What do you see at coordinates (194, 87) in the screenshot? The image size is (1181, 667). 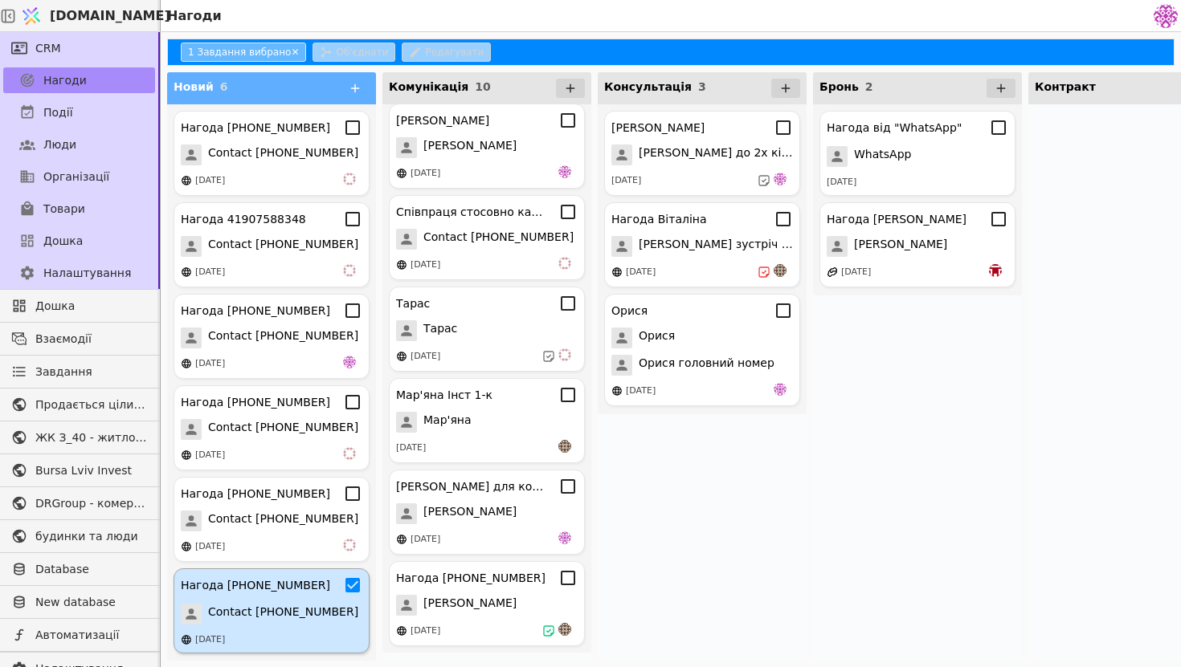 I see `span: Новий` at bounding box center [194, 87].